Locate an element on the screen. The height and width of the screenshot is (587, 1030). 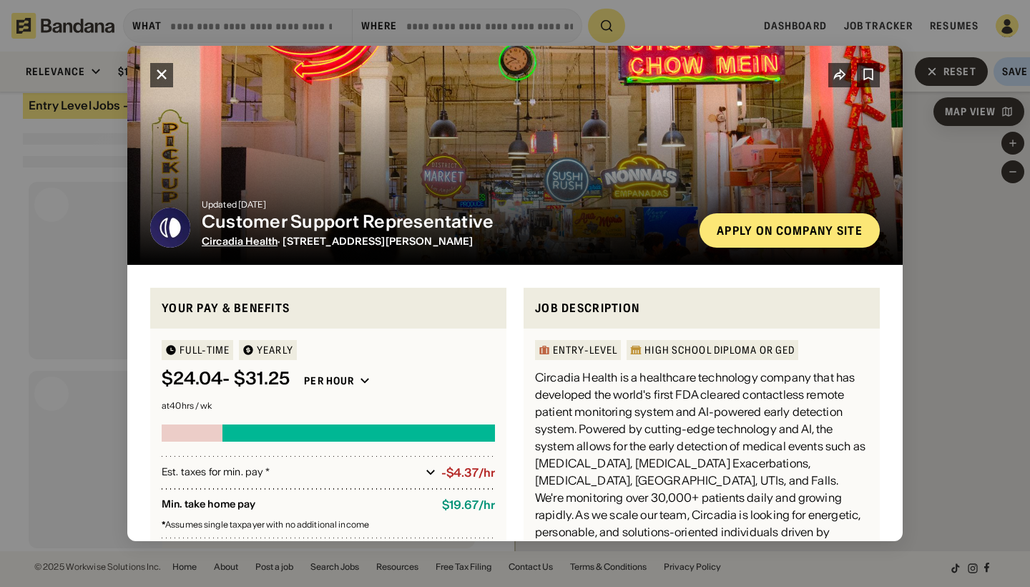
div: Entry-Level is located at coordinates (585, 350).